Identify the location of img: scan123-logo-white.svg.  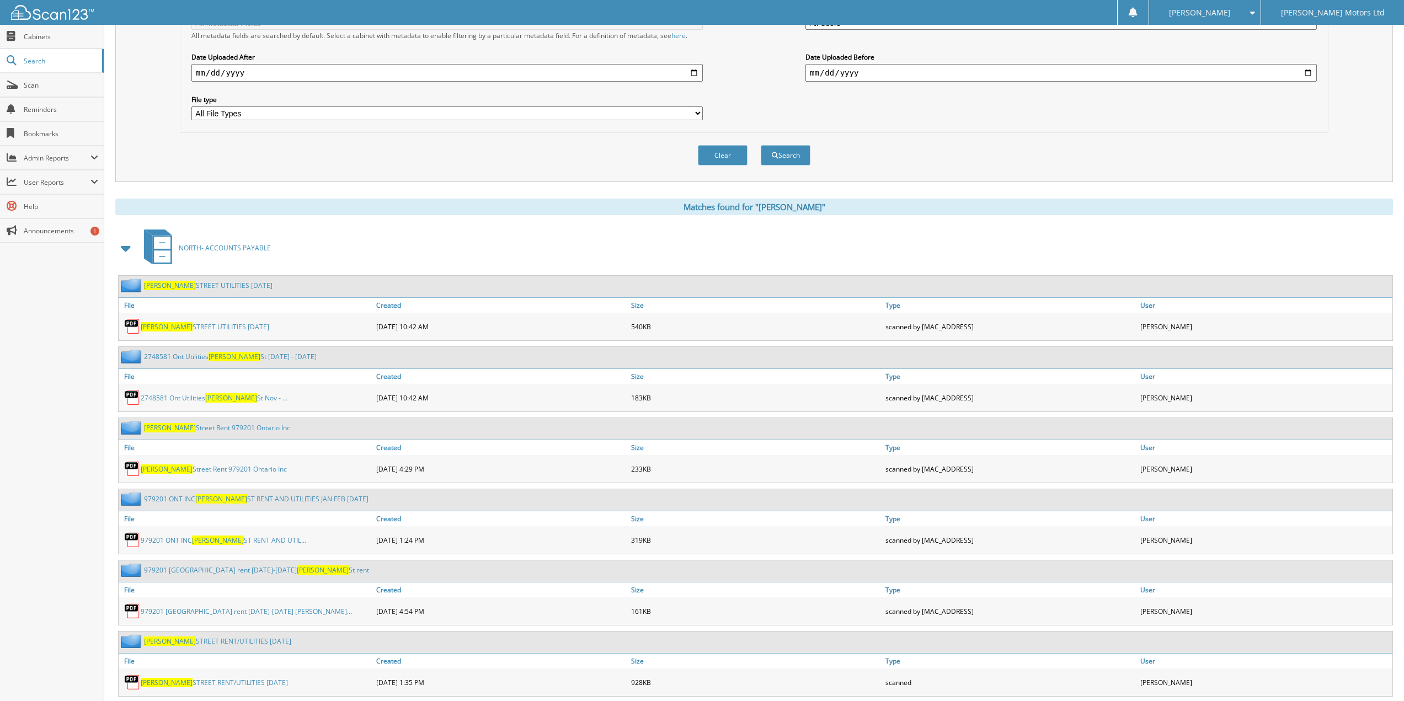
(52, 12).